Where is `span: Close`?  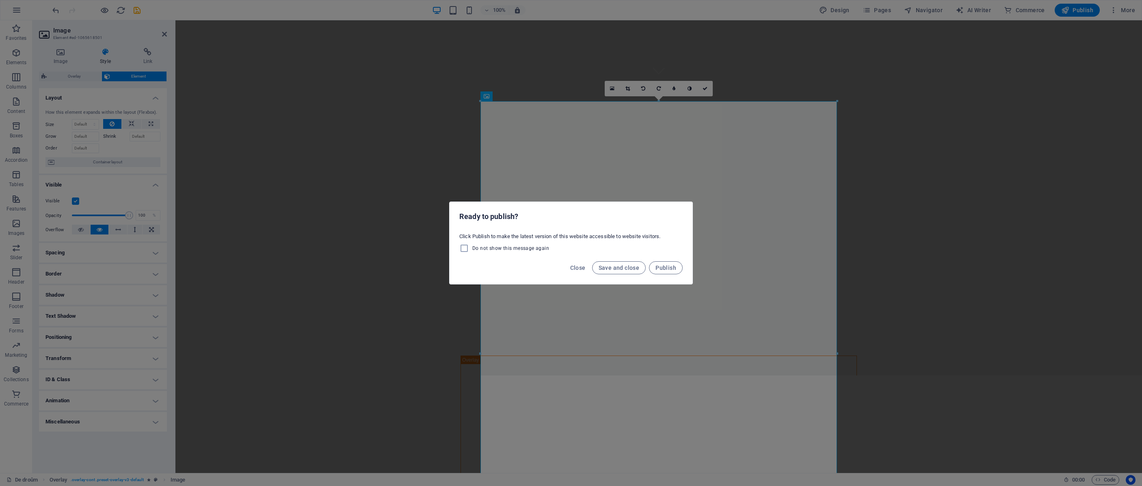
span: Close is located at coordinates (578, 268).